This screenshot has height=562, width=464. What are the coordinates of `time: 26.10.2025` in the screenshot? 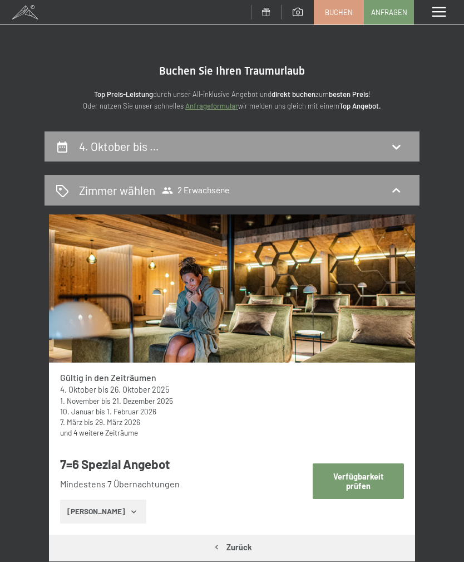 It's located at (140, 389).